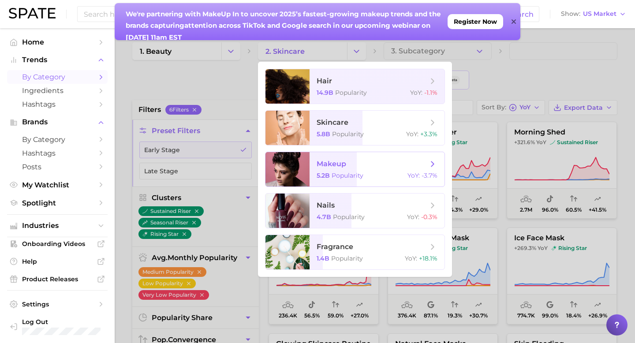  Describe the element at coordinates (57, 226) in the screenshot. I see `span: Industries` at that location.